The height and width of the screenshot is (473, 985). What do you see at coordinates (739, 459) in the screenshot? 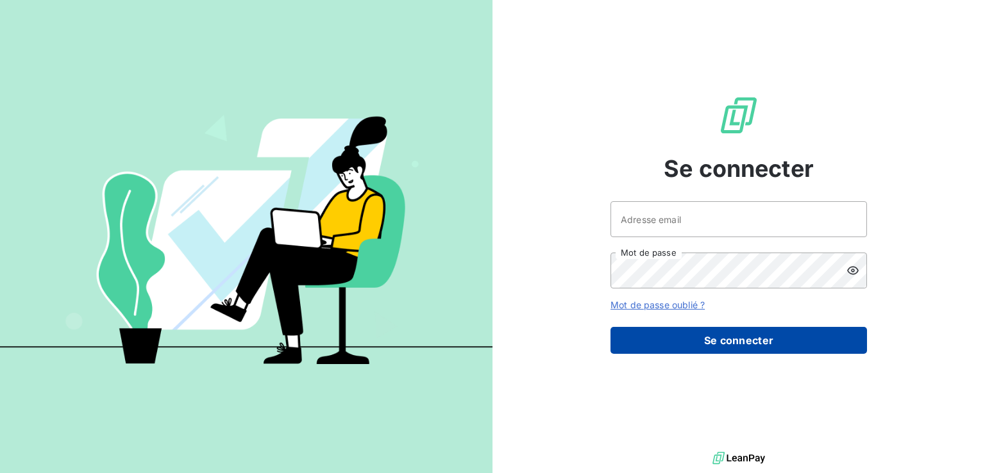
I see `img: logo` at bounding box center [739, 459].